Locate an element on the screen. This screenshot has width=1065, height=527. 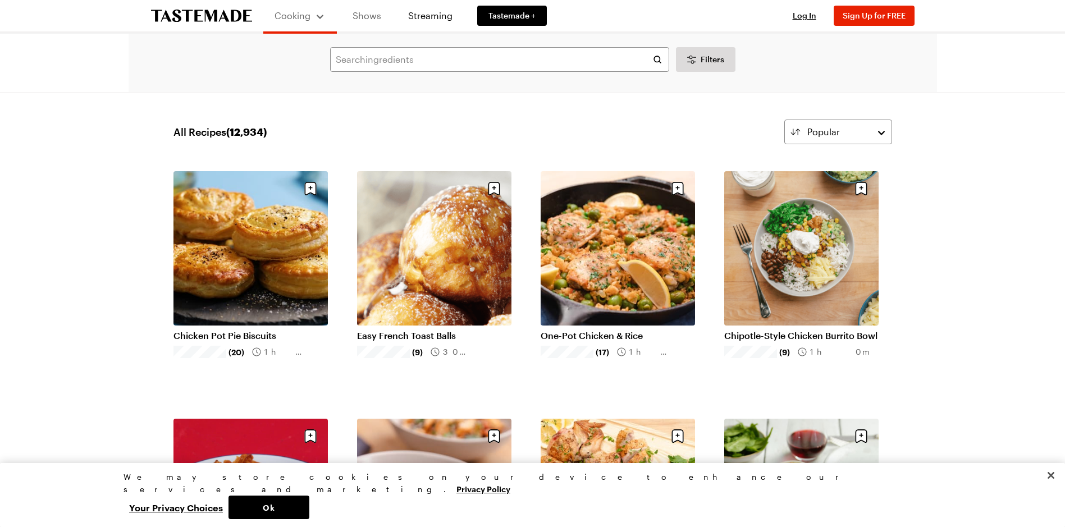
a: Chipotle-Style Chicken Burrito Bowl is located at coordinates (801, 336).